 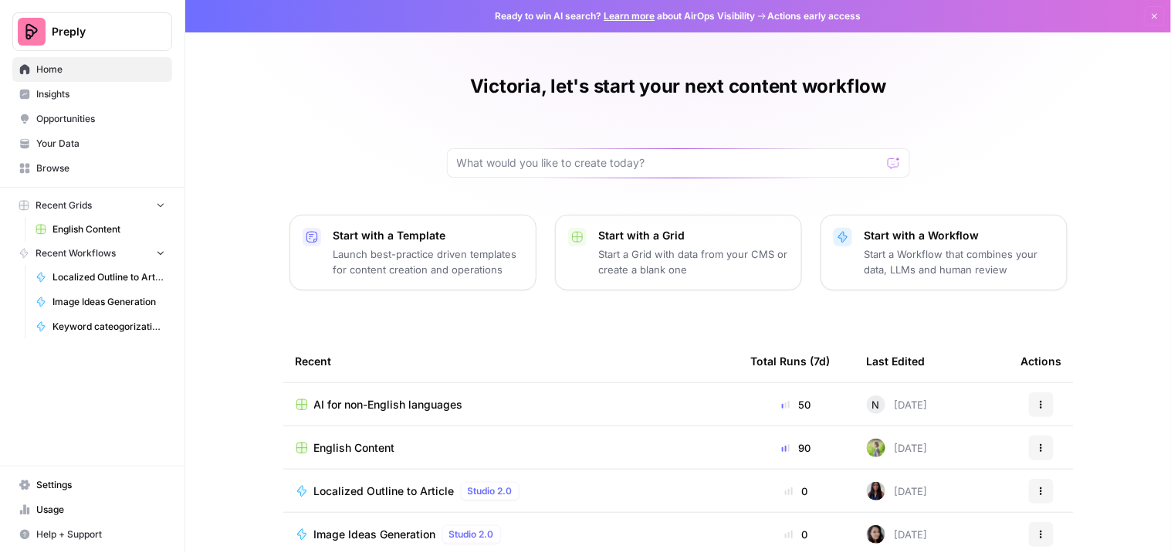 I want to click on span: Preply, so click(x=98, y=32).